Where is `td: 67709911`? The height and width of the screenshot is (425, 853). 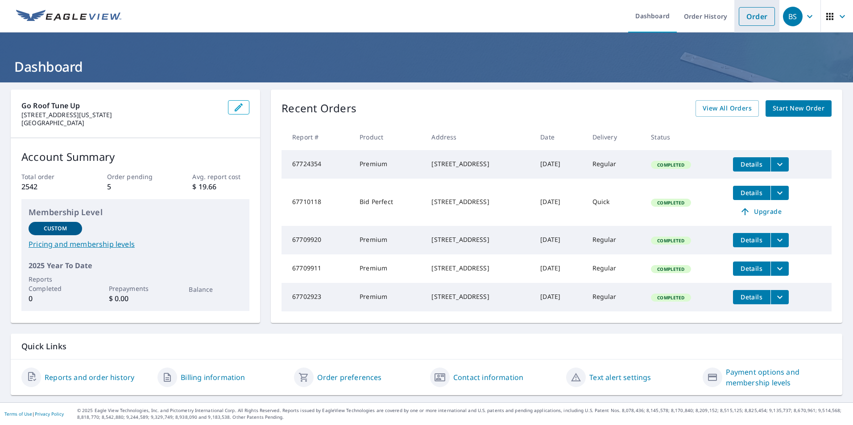 td: 67709911 is located at coordinates (317, 269).